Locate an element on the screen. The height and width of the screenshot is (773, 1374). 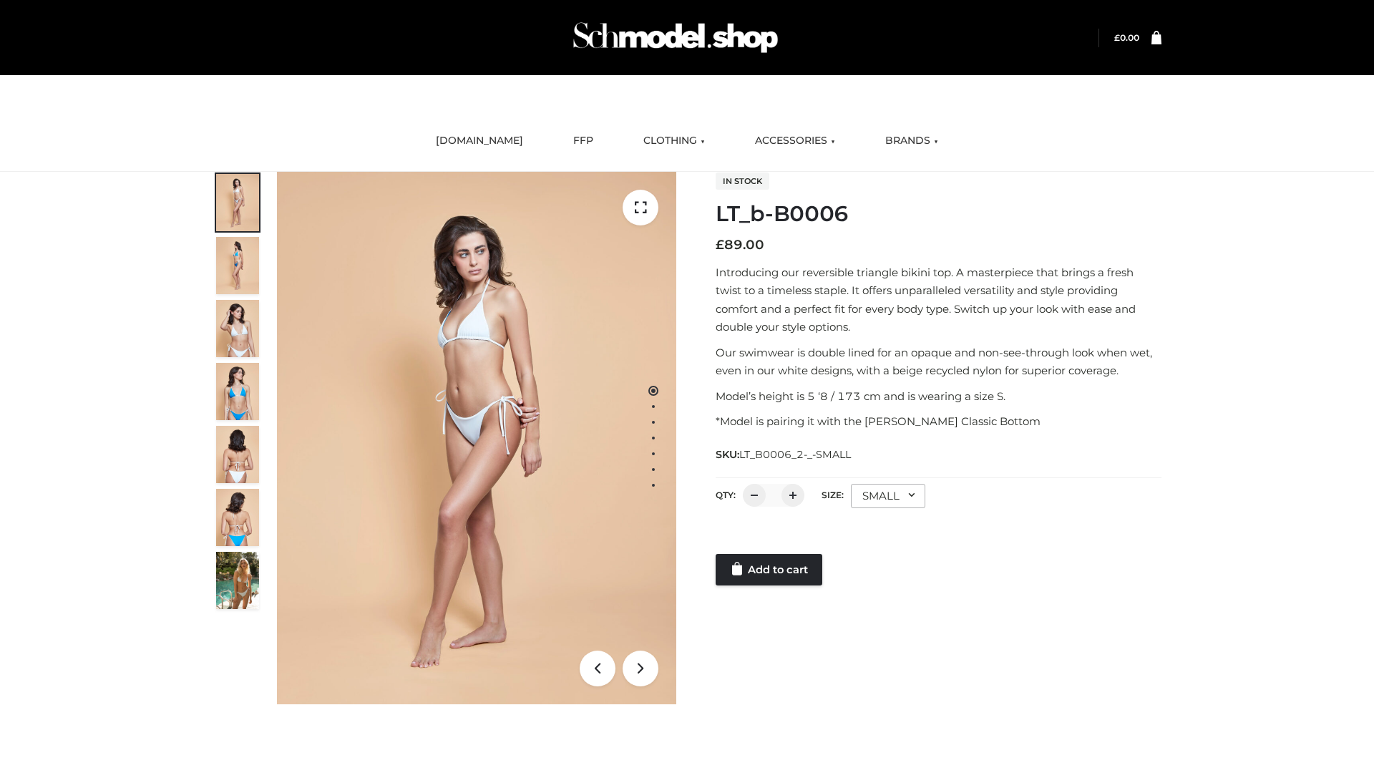
a: £0.00 is located at coordinates (1127, 37).